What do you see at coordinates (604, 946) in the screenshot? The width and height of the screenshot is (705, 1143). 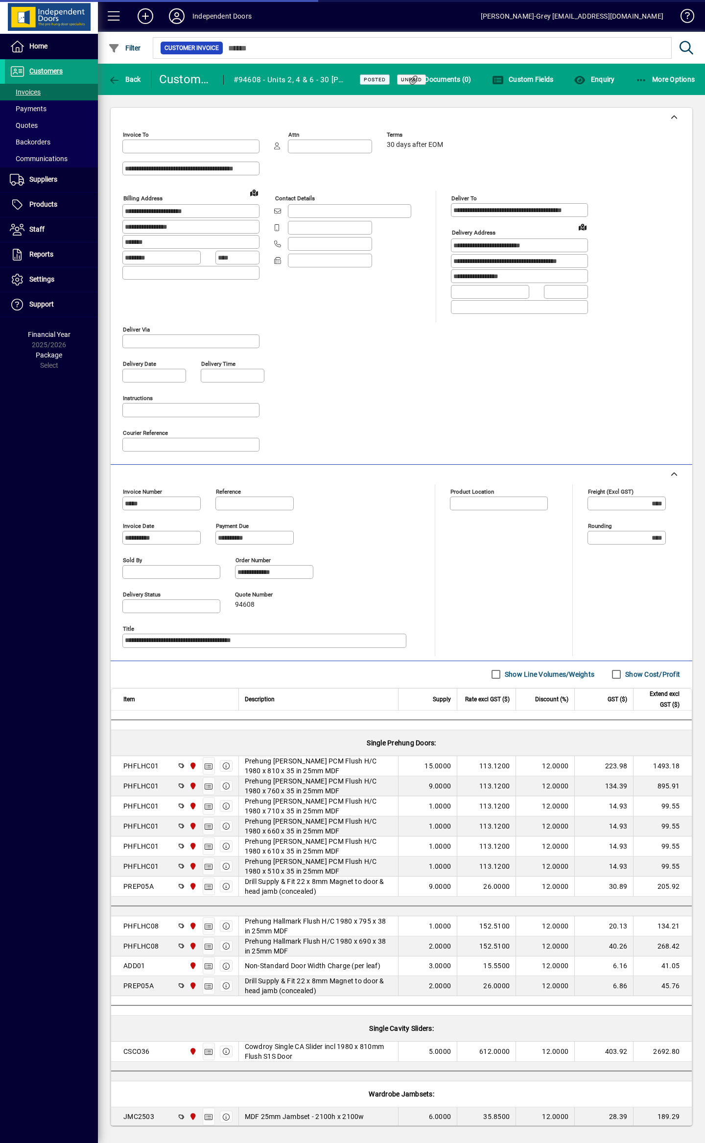 I see `td: 40.26` at bounding box center [604, 946].